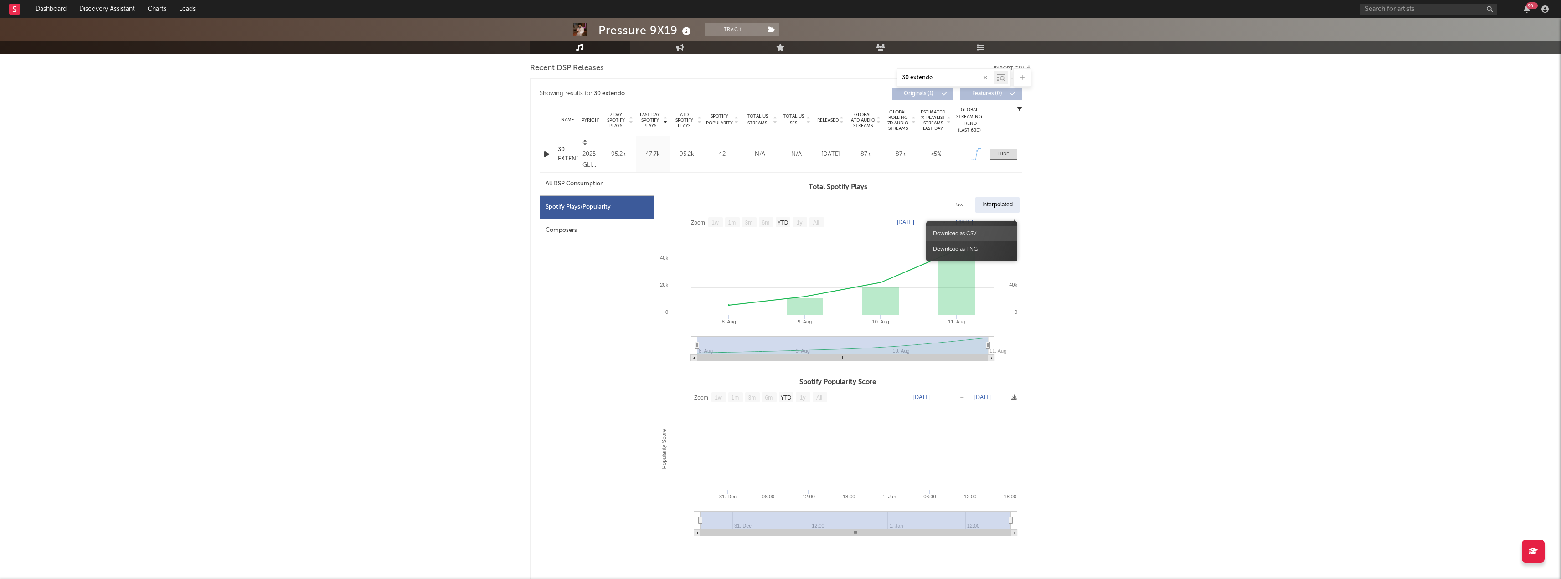 This screenshot has height=579, width=1561. Describe the element at coordinates (646, 30) in the screenshot. I see `div: Pressure 9X19` at that location.